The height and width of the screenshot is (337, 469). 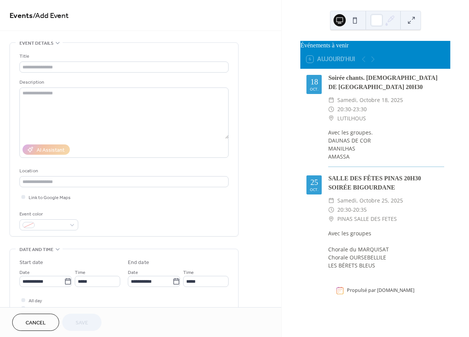 I want to click on span: Show date only, so click(x=44, y=308).